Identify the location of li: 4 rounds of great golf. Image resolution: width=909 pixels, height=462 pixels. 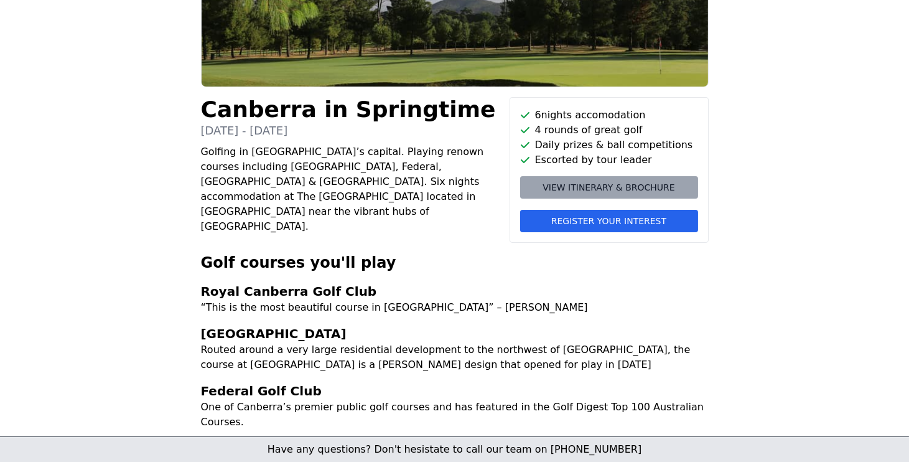
(609, 130).